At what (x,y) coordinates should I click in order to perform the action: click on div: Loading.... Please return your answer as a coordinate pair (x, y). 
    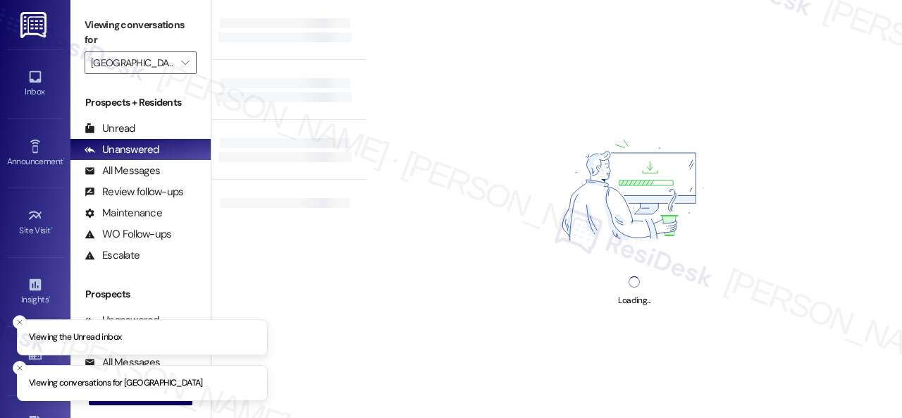
    Looking at the image, I should click on (634, 300).